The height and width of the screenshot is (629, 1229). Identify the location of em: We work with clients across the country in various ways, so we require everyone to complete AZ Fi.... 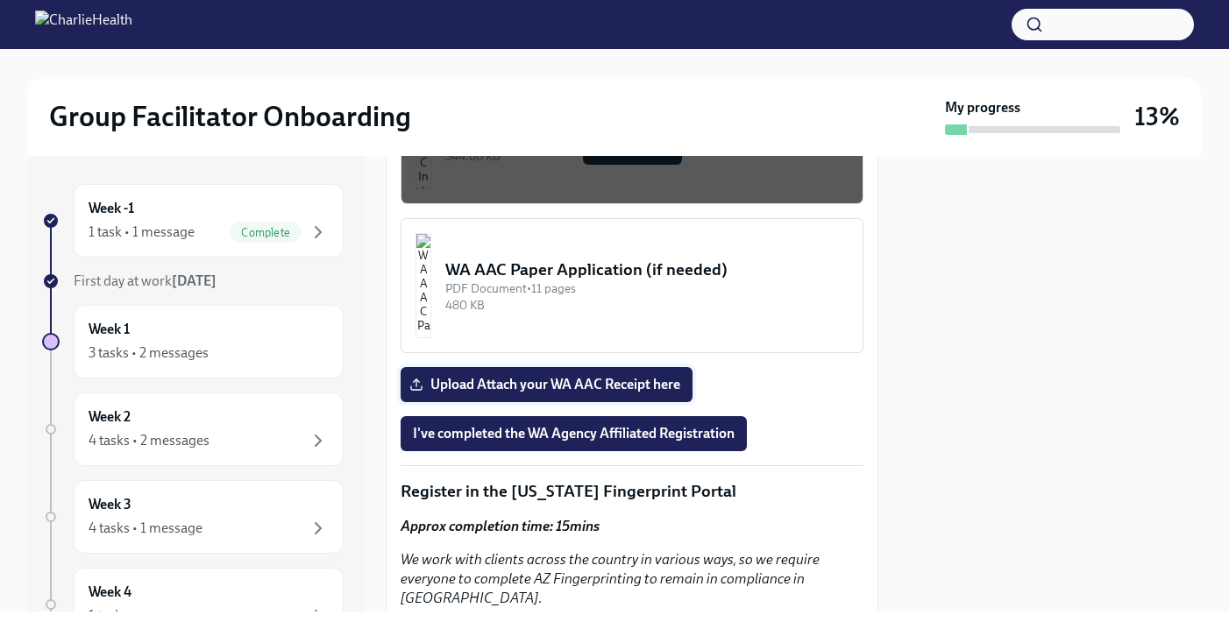
(610, 578).